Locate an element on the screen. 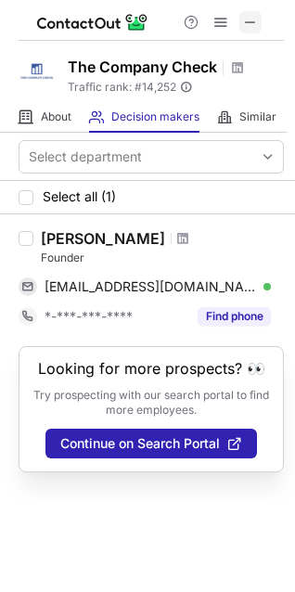 The height and width of the screenshot is (592, 295). img: c69811972e1d1c0273a84cd199a36d38 is located at coordinates (37, 71).